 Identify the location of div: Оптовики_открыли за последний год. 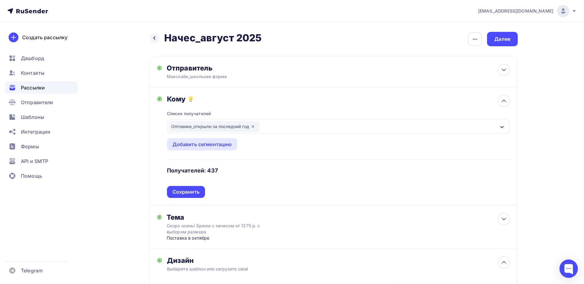
(214, 127).